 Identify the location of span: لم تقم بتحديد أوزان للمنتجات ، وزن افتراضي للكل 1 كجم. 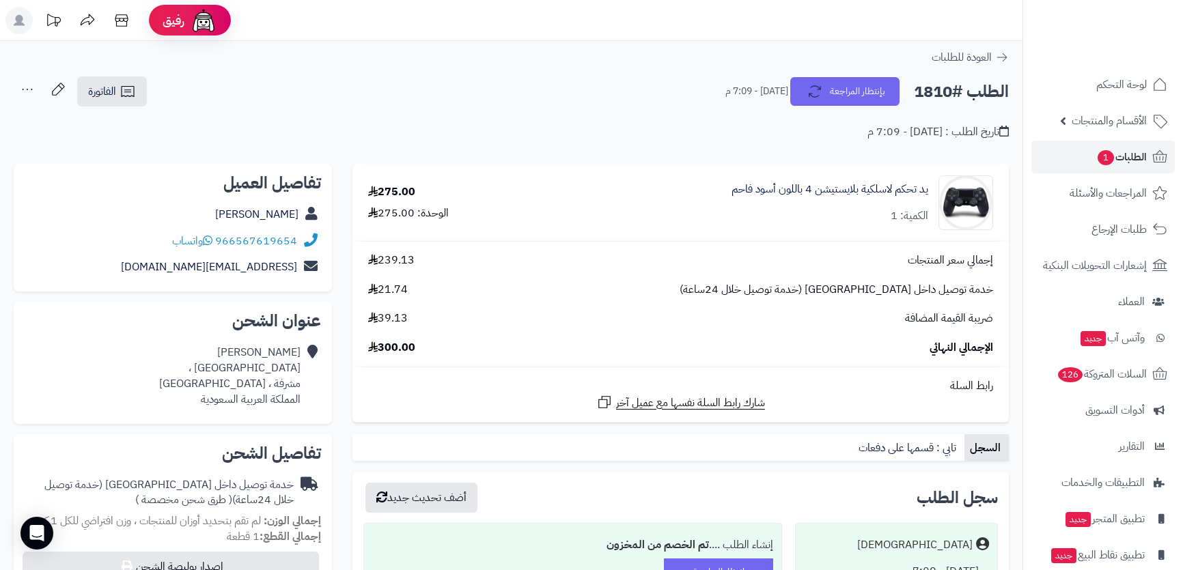
(145, 521).